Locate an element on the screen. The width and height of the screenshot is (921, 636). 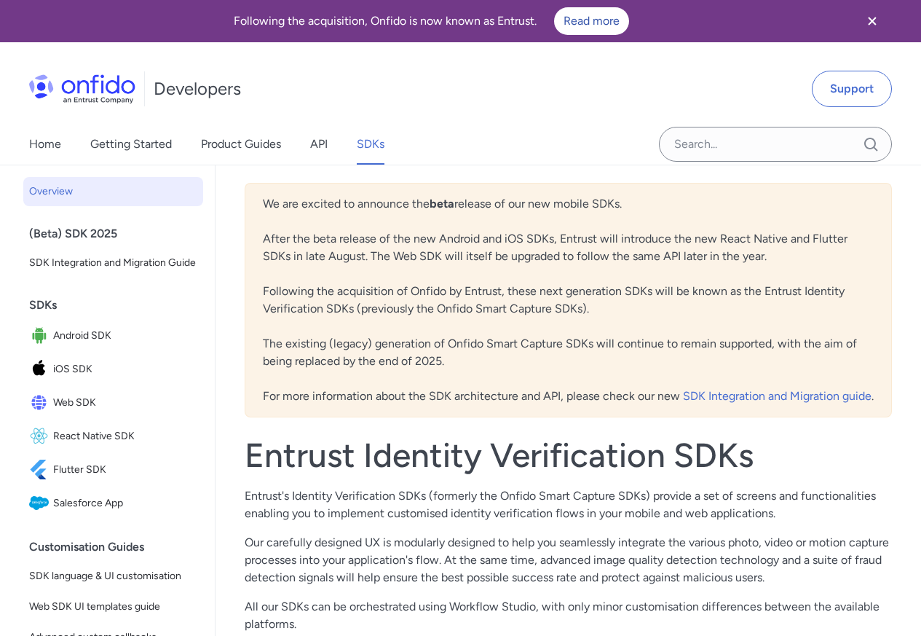
span: Flutter SDK is located at coordinates (125, 470).